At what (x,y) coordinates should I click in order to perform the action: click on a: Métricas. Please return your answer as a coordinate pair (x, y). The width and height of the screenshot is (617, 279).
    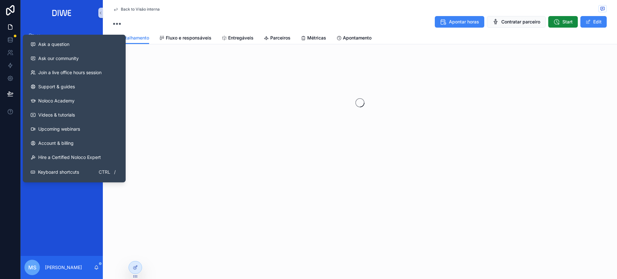
    Looking at the image, I should click on (313, 39).